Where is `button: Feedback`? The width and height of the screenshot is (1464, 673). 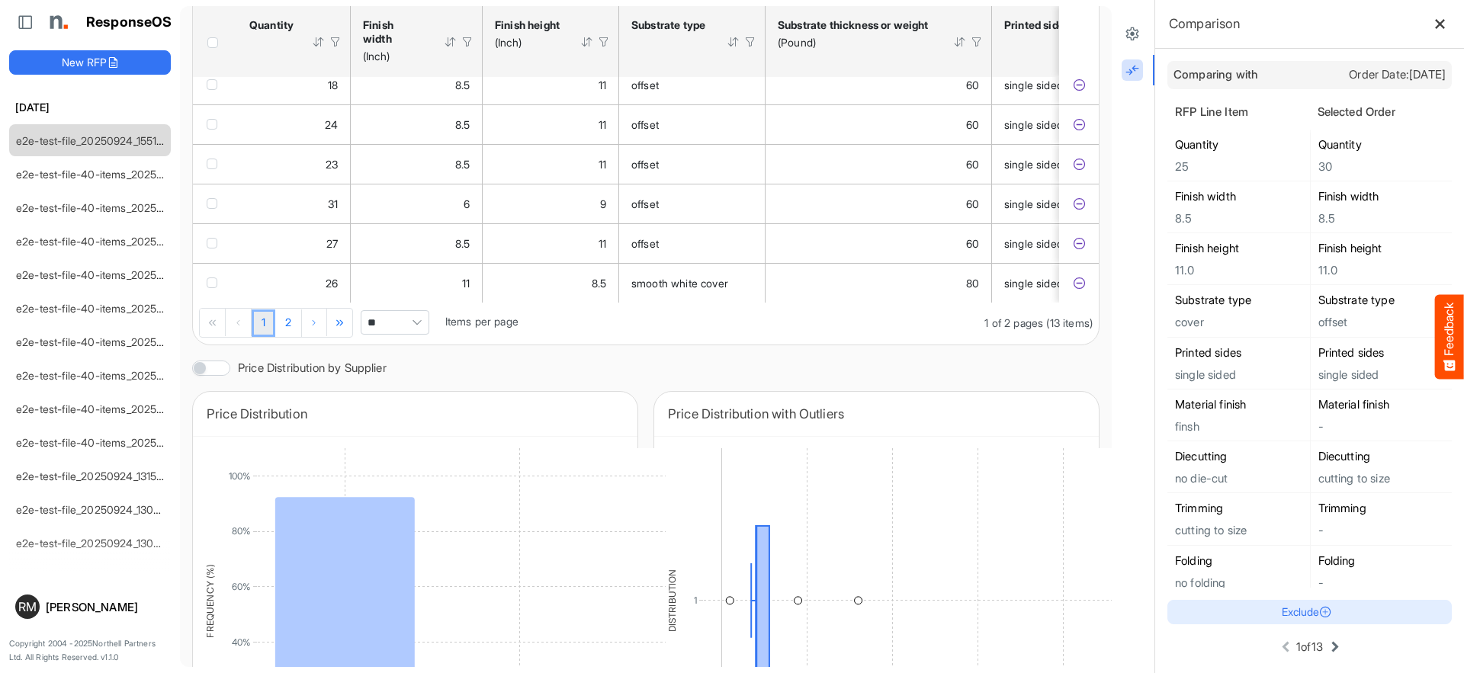
button: Feedback is located at coordinates (1450, 336).